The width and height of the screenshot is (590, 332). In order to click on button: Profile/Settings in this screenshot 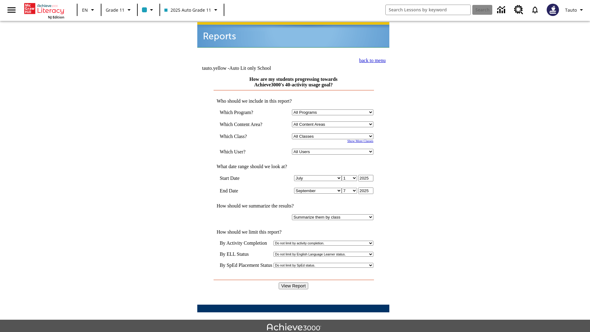, I will do `click(575, 10)`.